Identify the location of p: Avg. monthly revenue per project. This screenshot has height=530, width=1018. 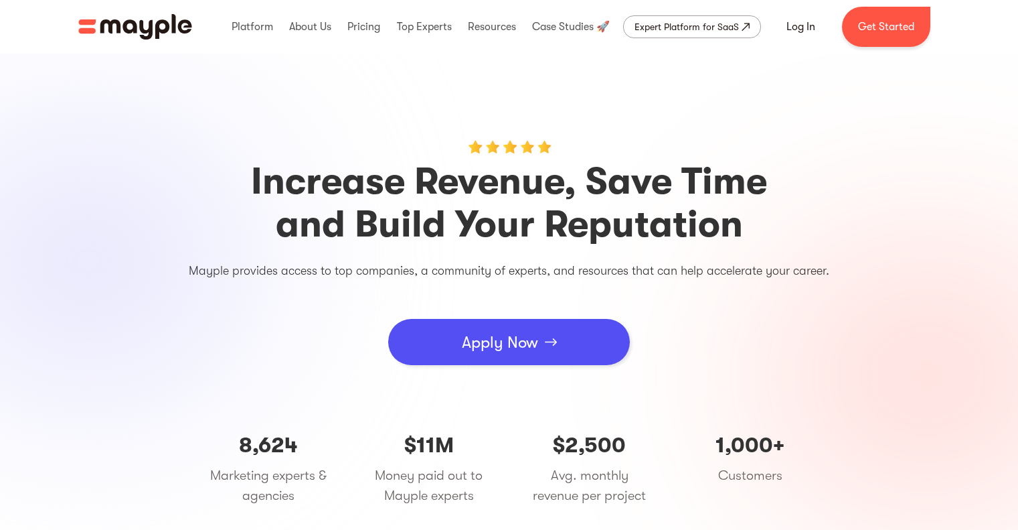
(590, 485).